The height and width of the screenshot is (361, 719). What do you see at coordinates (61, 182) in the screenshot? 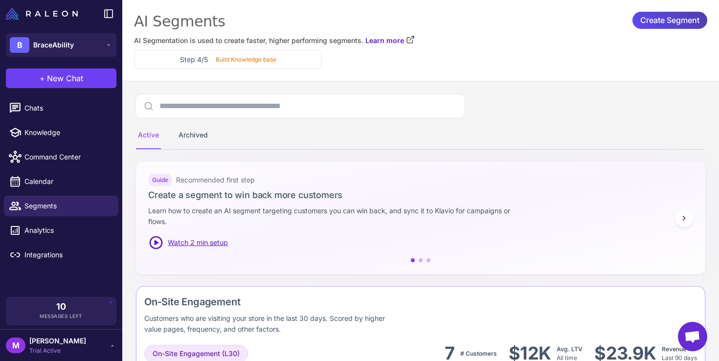
I see `a: Calendar` at bounding box center [61, 182].